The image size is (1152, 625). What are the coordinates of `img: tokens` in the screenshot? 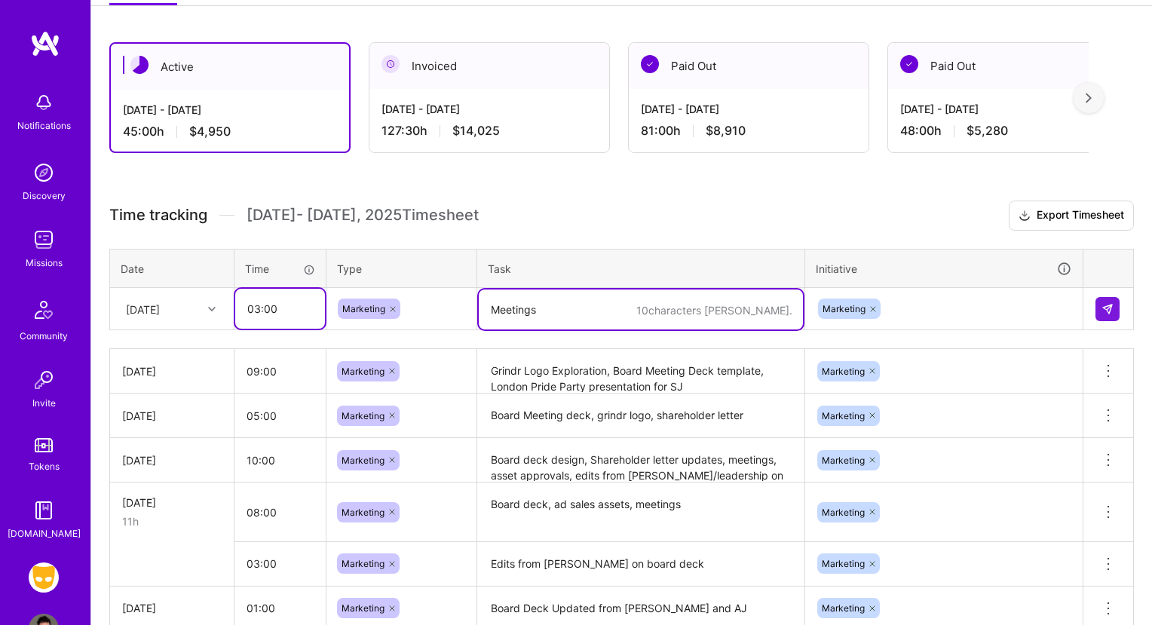 It's located at (44, 445).